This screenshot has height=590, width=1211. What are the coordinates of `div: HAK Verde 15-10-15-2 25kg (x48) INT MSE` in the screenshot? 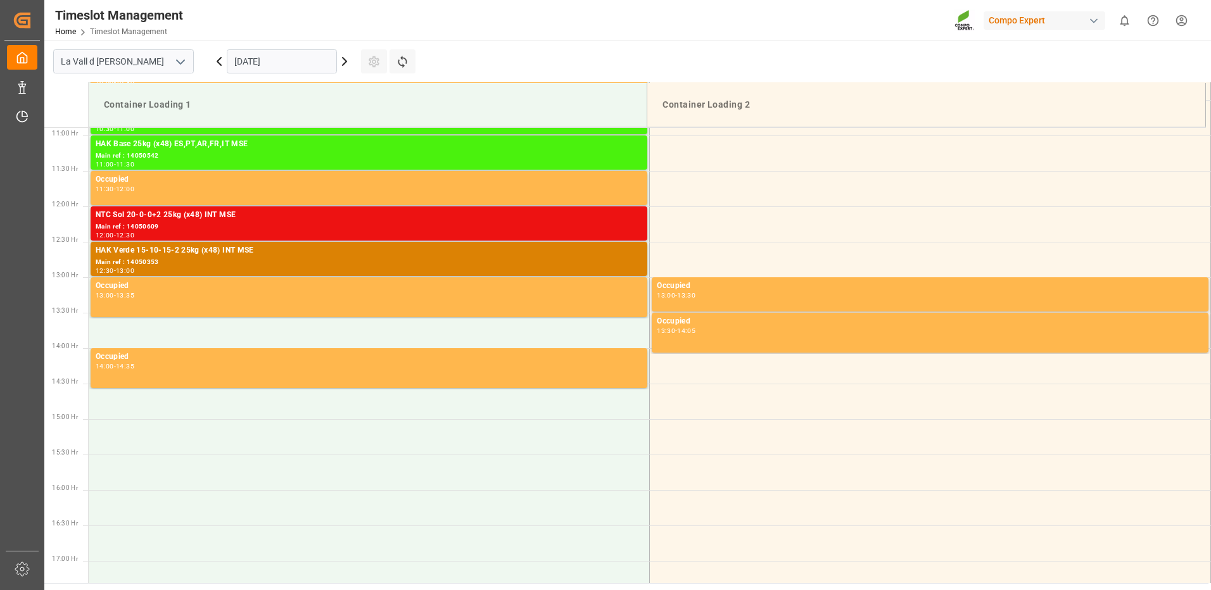 It's located at (369, 251).